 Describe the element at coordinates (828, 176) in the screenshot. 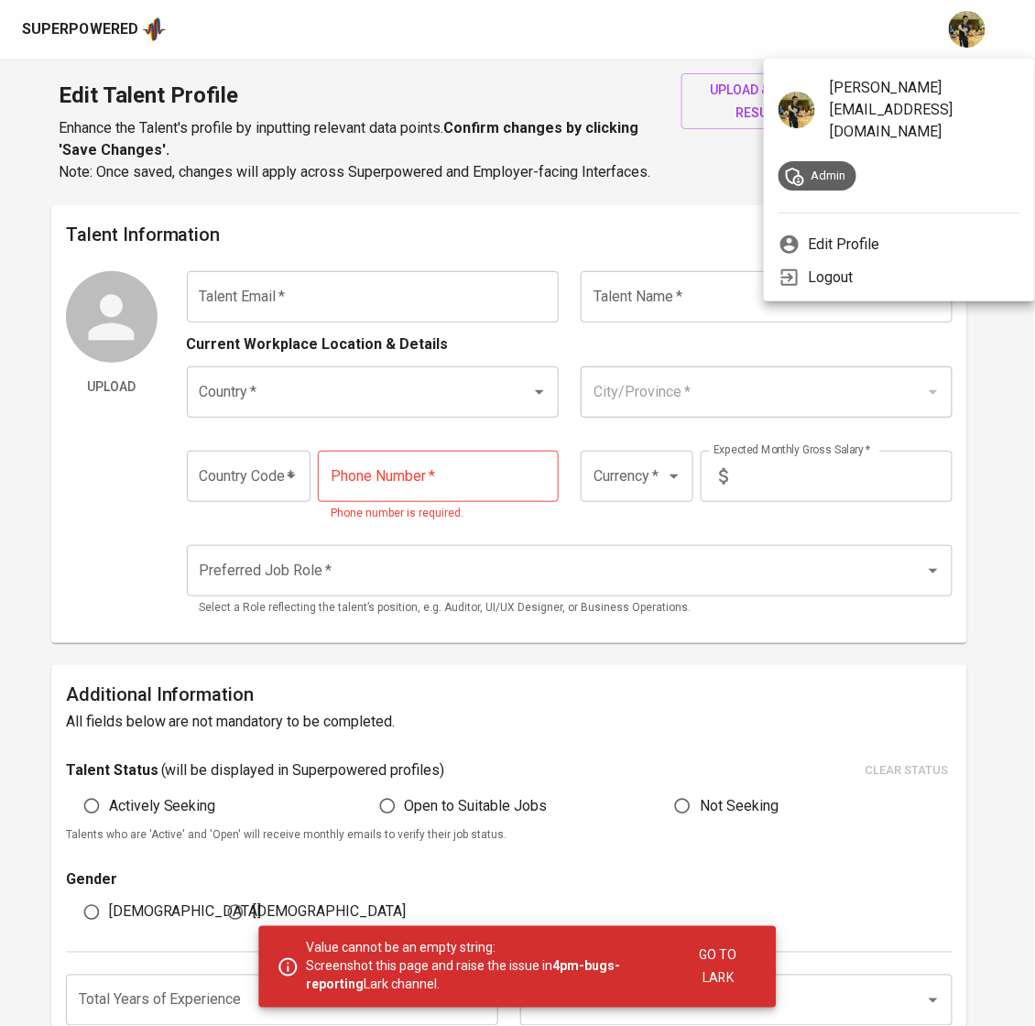

I see `span: Admin` at that location.